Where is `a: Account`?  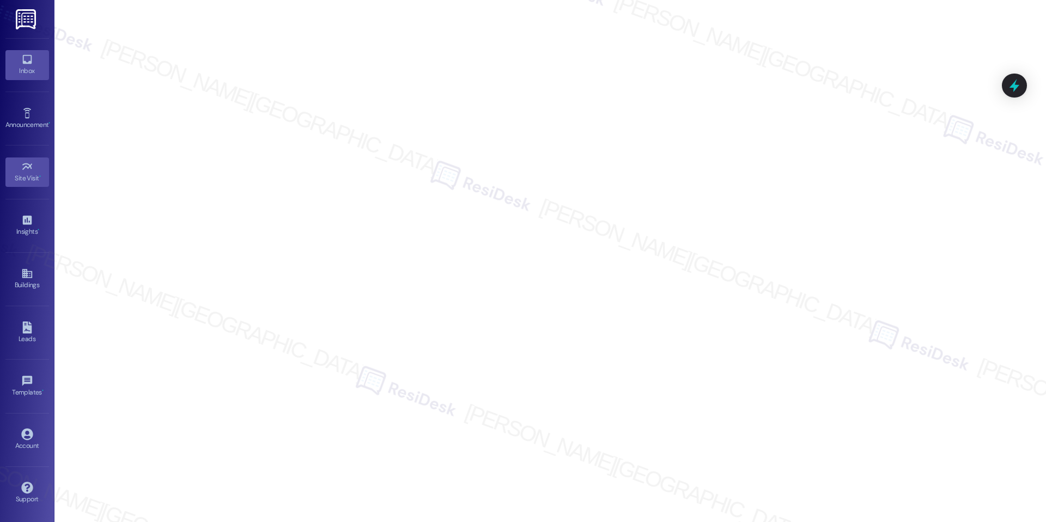
a: Account is located at coordinates (27, 440).